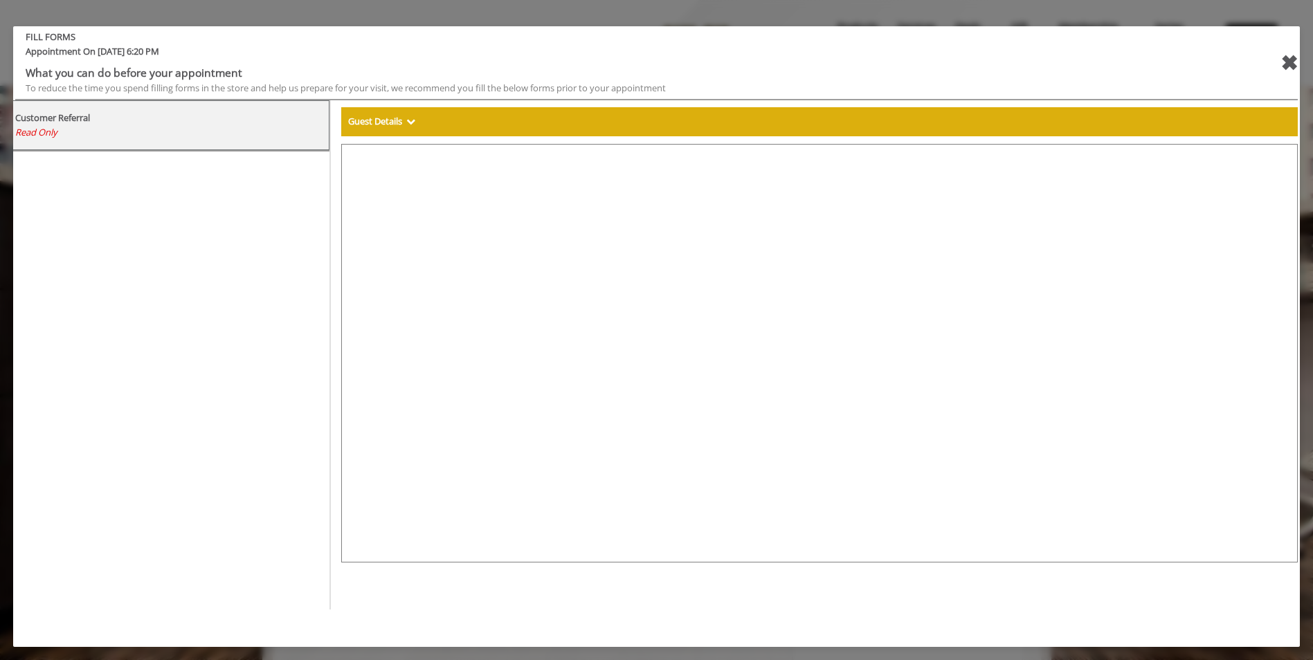 This screenshot has height=660, width=1313. Describe the element at coordinates (411, 121) in the screenshot. I see `span: Show` at that location.